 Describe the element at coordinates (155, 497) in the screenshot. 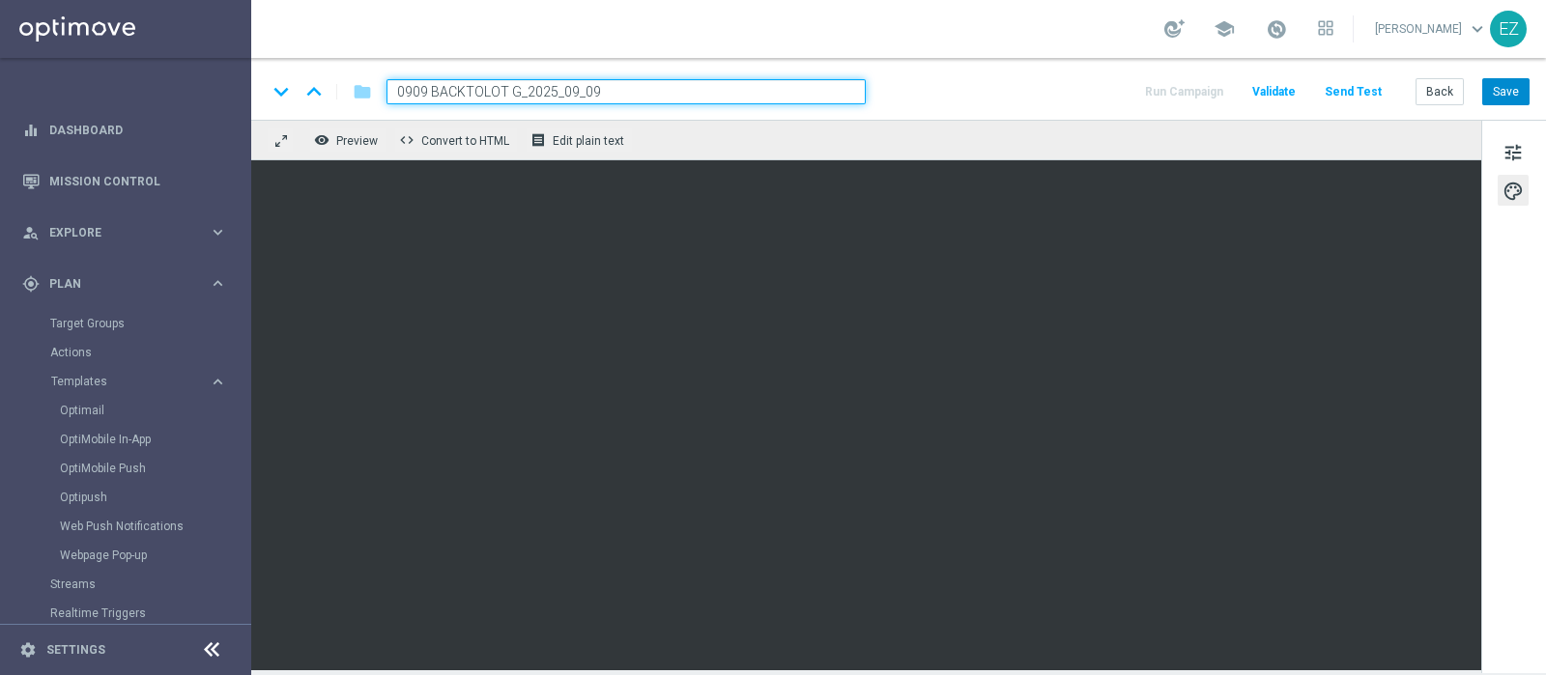

I see `div: Optipush` at that location.